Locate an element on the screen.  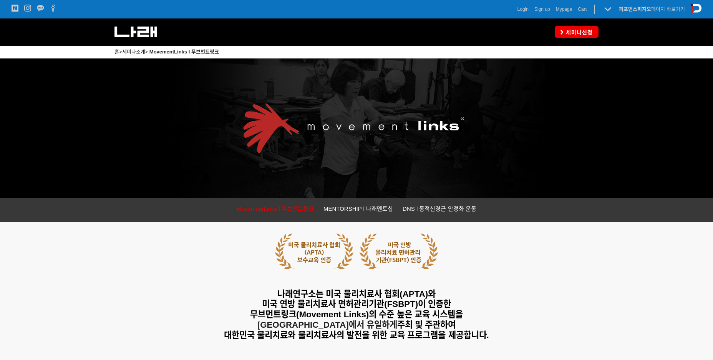
span: 세미나신청 is located at coordinates (578, 32).